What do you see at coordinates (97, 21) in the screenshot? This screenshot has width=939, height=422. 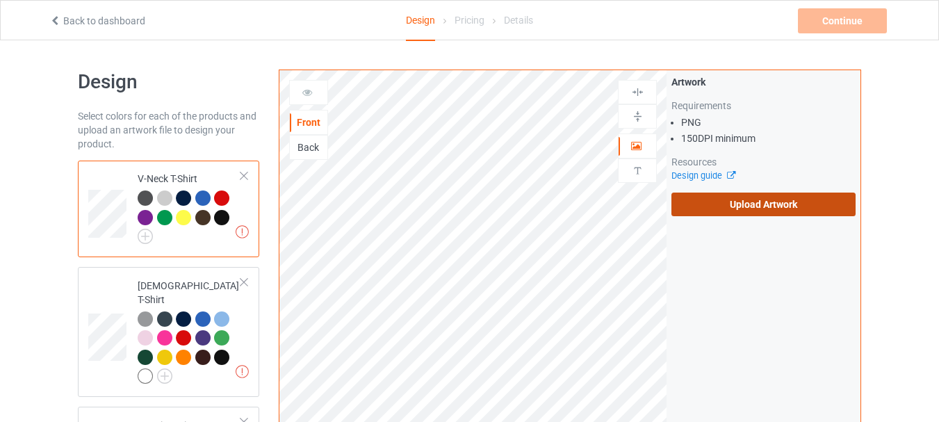 I see `a: Back to dashboard` at bounding box center [97, 21].